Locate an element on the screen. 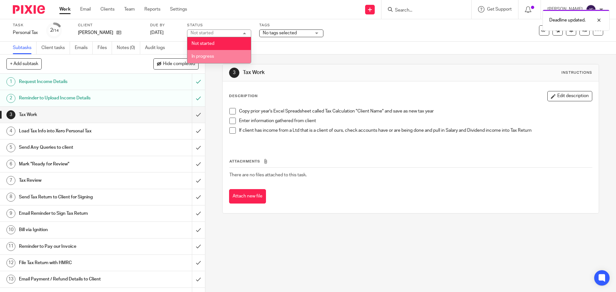 The height and width of the screenshot is (292, 616). button: Edit description is located at coordinates (570, 96).